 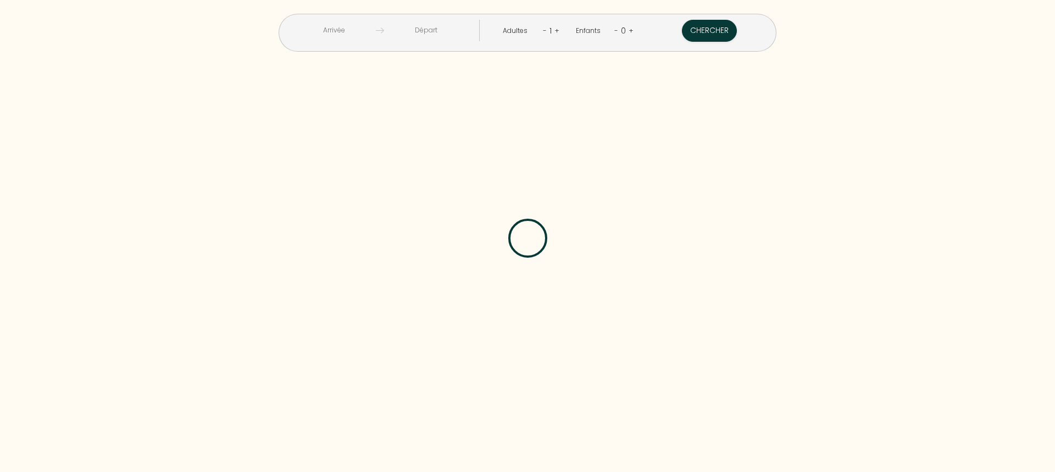 I want to click on img: guests, so click(x=380, y=30).